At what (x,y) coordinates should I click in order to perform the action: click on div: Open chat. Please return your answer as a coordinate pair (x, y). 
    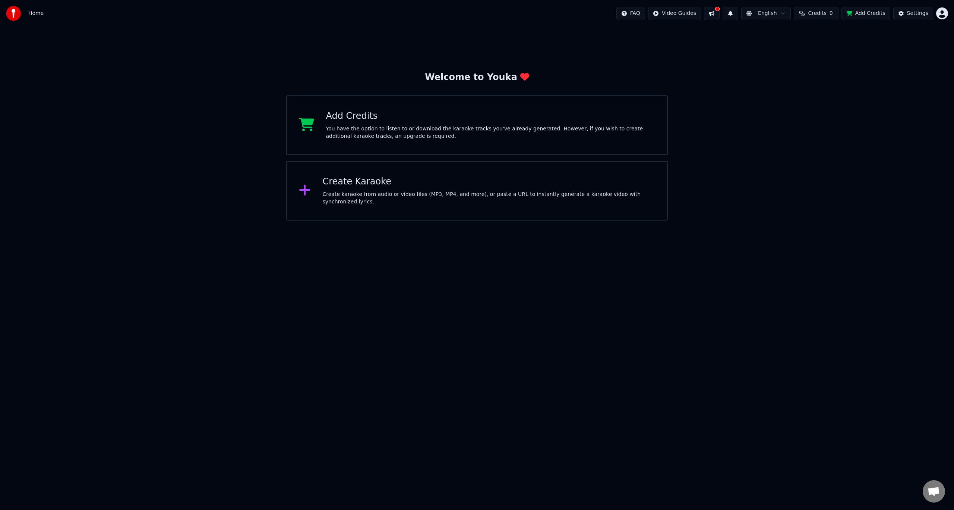
    Looking at the image, I should click on (934, 492).